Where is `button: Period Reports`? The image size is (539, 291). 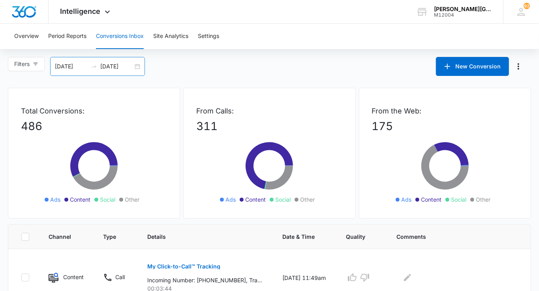 button: Period Reports is located at coordinates (67, 36).